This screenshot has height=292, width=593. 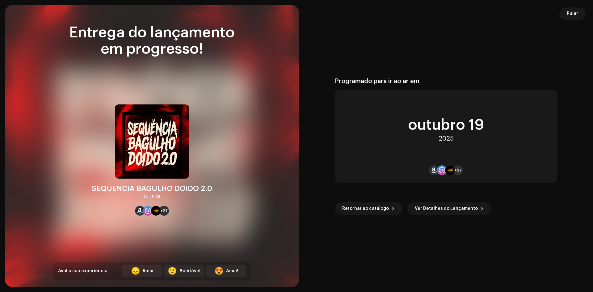 What do you see at coordinates (232, 271) in the screenshot?
I see `div: Amei!` at bounding box center [232, 271].